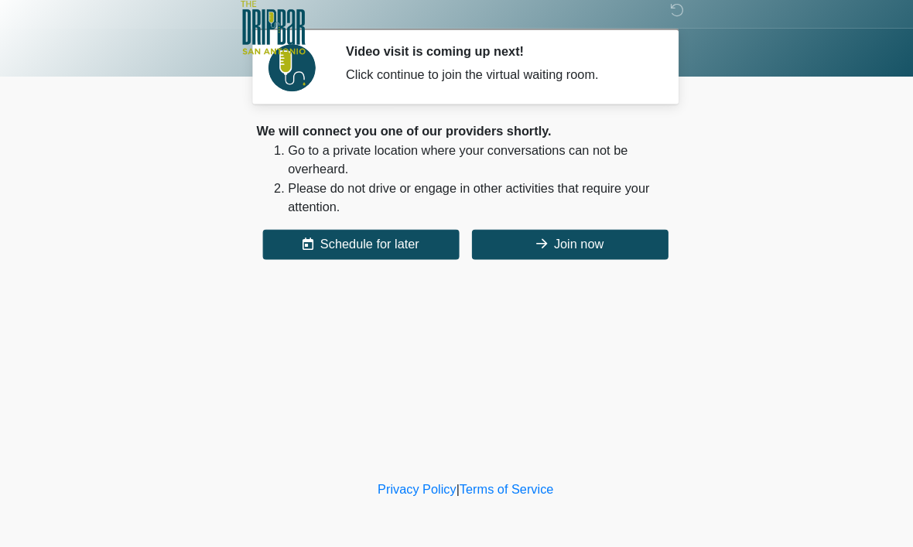  What do you see at coordinates (488, 84) in the screenshot?
I see `div: Click continue to join the virtual waiting room.` at bounding box center [488, 84].